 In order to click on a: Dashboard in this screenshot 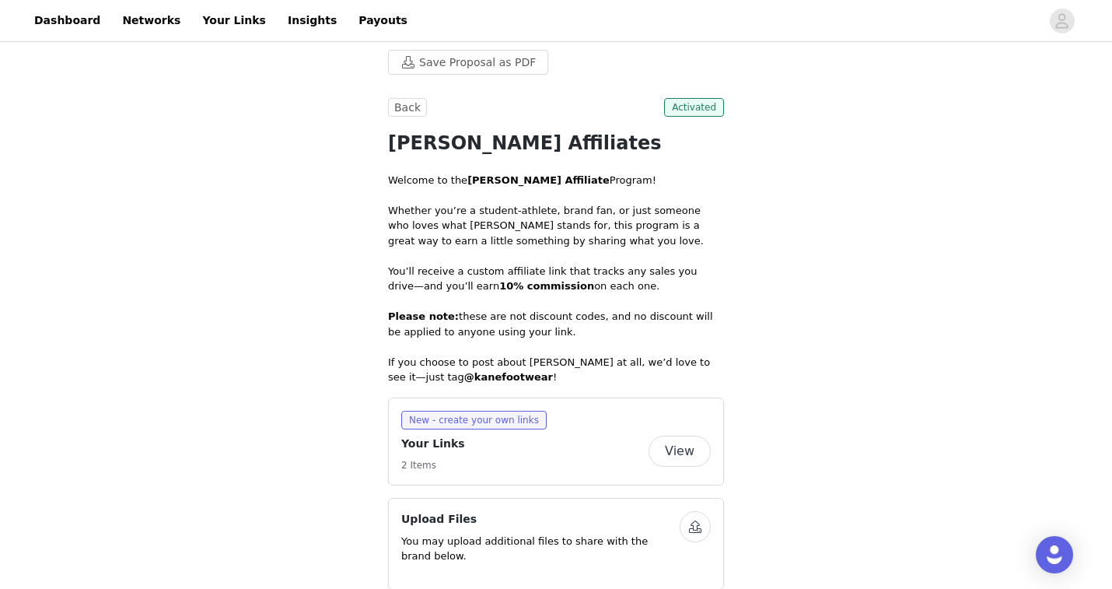, I will do `click(67, 20)`.